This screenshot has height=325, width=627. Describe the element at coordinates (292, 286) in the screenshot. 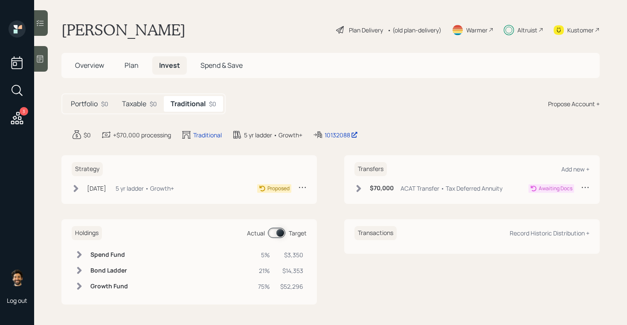

I see `div: $52,296` at that location.